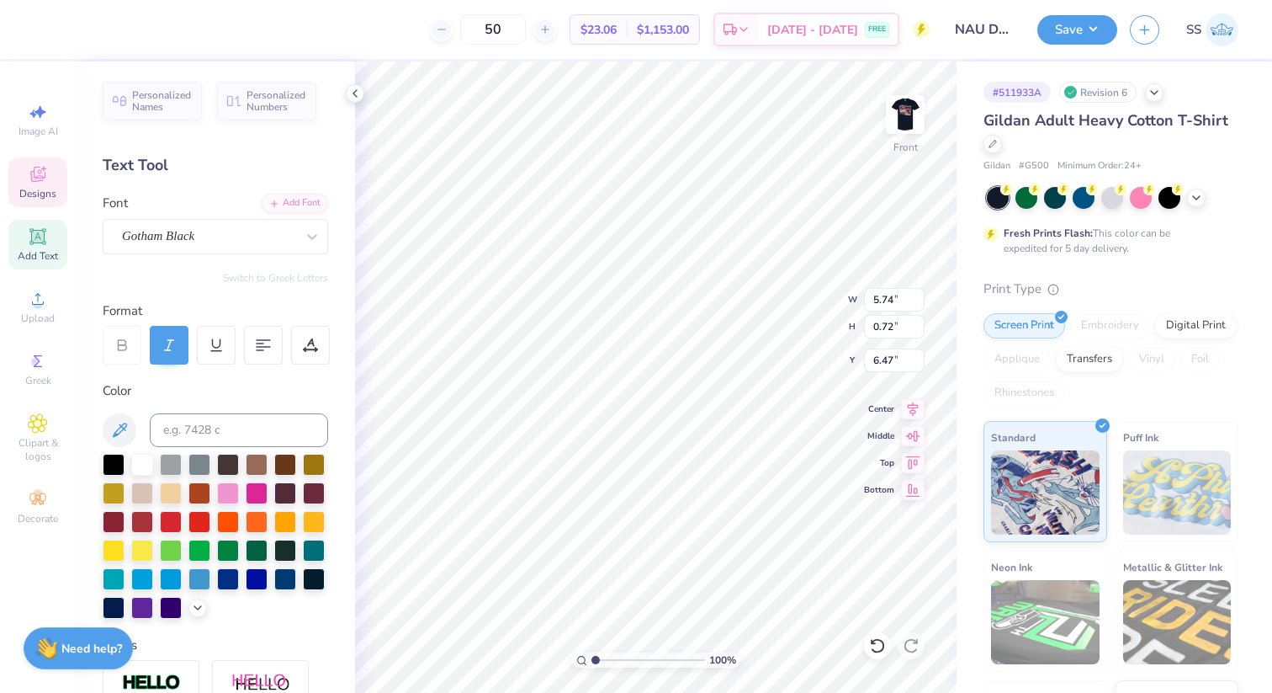 The image size is (1272, 693). Describe the element at coordinates (275, 278) in the screenshot. I see `button: Switch to Greek Letters` at that location.